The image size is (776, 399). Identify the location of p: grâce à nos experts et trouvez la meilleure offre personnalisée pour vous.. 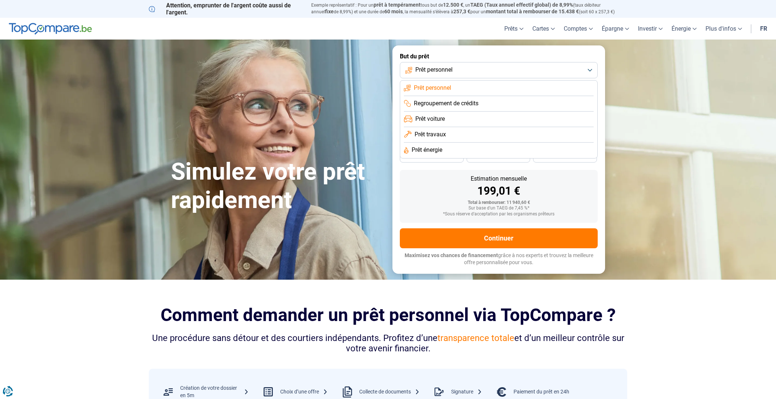
(499, 259).